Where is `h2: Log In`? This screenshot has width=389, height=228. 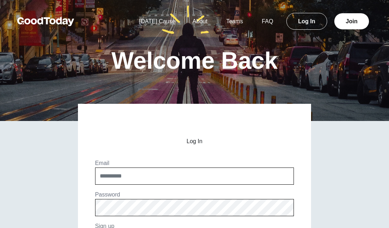
h2: Log In is located at coordinates (195, 141).